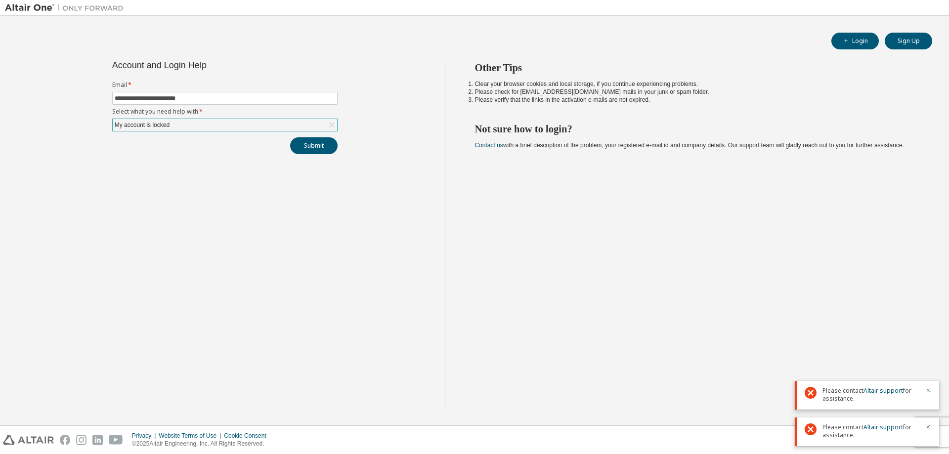 Image resolution: width=949 pixels, height=454 pixels. What do you see at coordinates (145, 436) in the screenshot?
I see `div: Privacy` at bounding box center [145, 436].